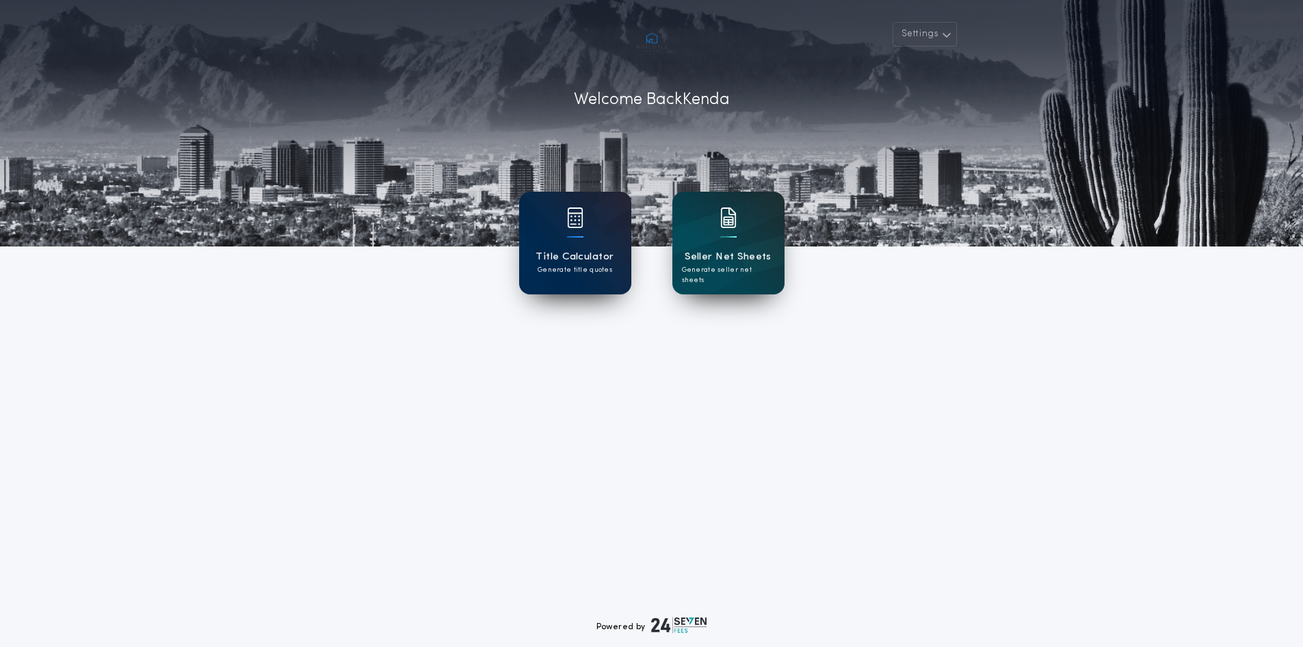  I want to click on button: Settings, so click(925, 34).